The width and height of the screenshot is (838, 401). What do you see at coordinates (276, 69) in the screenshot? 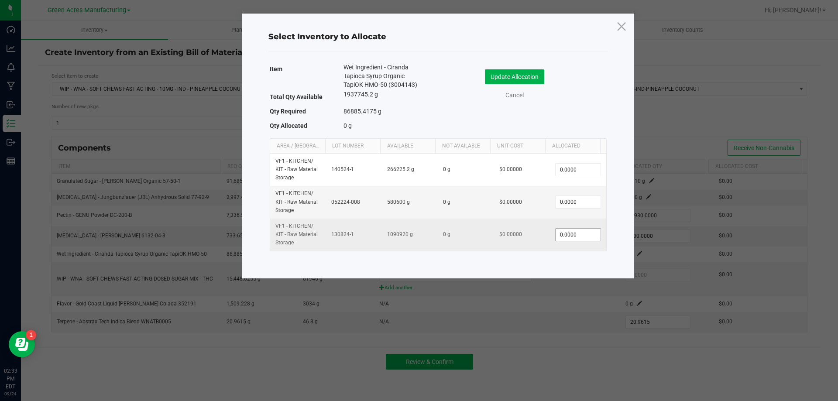
I see `label: Item` at bounding box center [276, 69].